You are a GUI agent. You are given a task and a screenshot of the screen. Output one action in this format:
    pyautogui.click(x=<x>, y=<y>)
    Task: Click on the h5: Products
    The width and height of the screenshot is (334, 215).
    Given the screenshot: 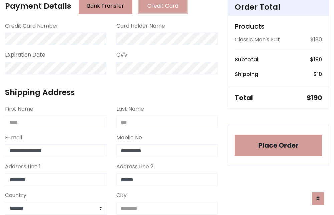 What is the action you would take?
    pyautogui.click(x=278, y=26)
    